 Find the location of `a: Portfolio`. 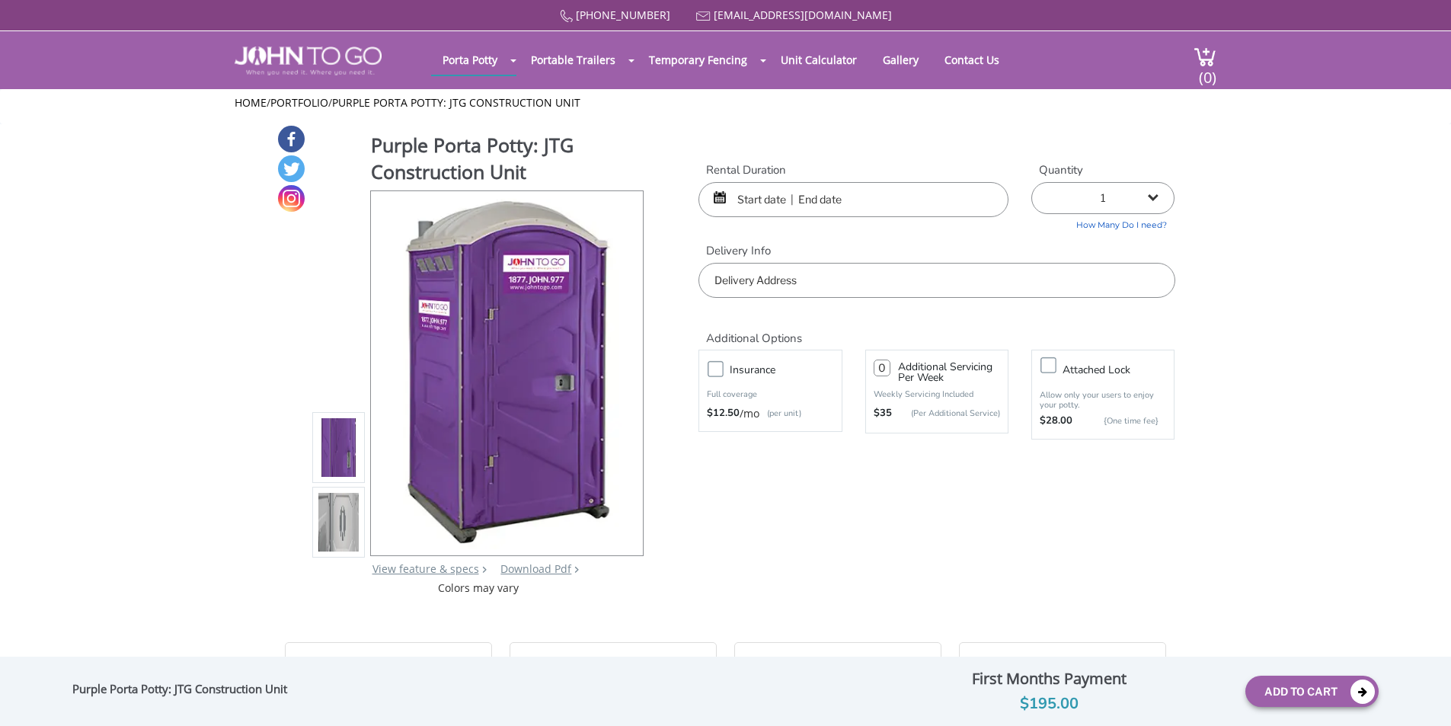

a: Portfolio is located at coordinates (299, 102).